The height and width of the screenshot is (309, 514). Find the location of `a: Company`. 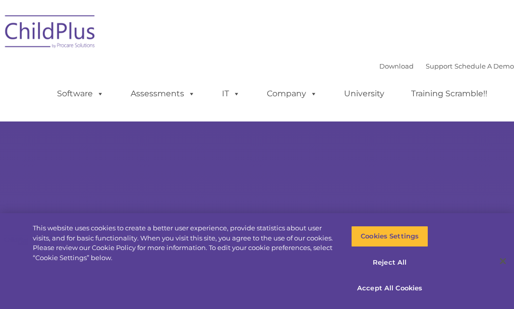

a: Company is located at coordinates (292, 94).